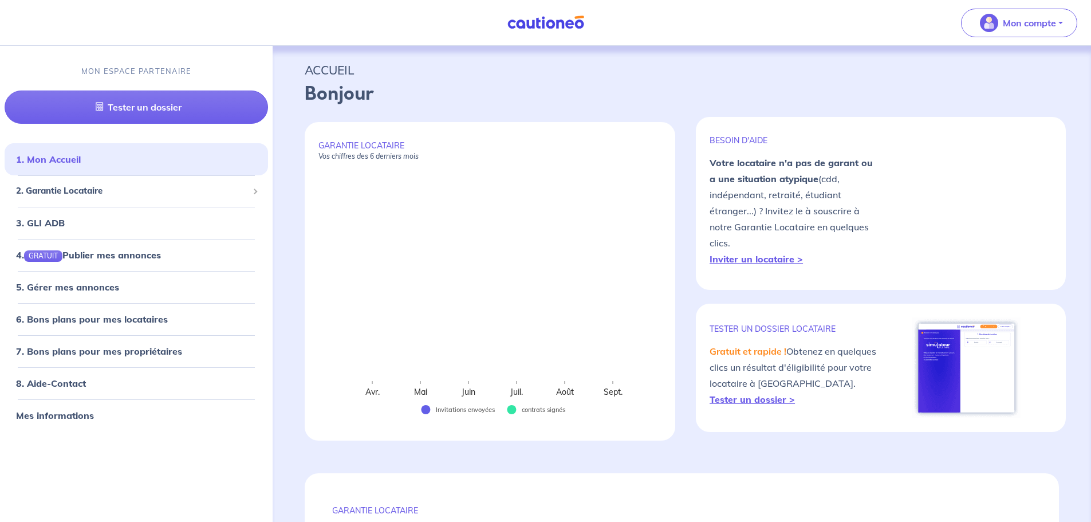 This screenshot has height=522, width=1091. I want to click on div: 8. Aide-Contact, so click(136, 383).